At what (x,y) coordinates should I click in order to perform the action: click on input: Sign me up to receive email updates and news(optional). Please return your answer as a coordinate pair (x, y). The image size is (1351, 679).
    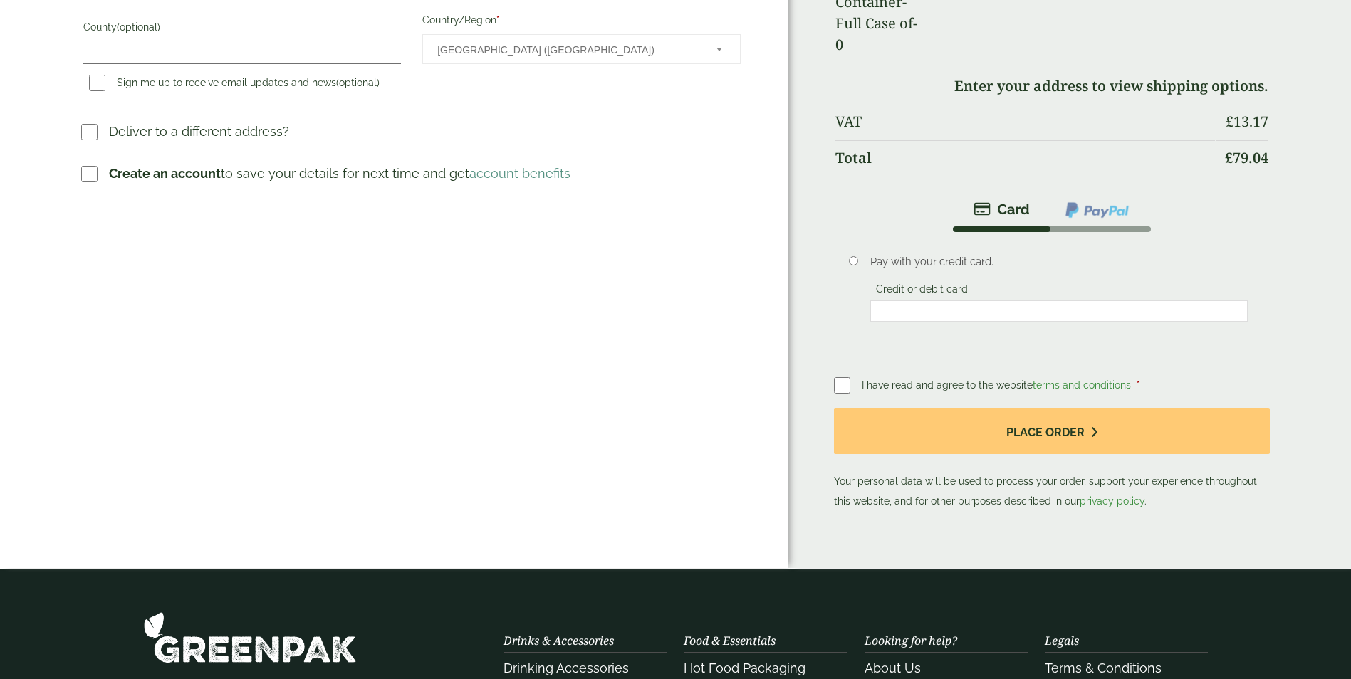
    Looking at the image, I should click on (97, 83).